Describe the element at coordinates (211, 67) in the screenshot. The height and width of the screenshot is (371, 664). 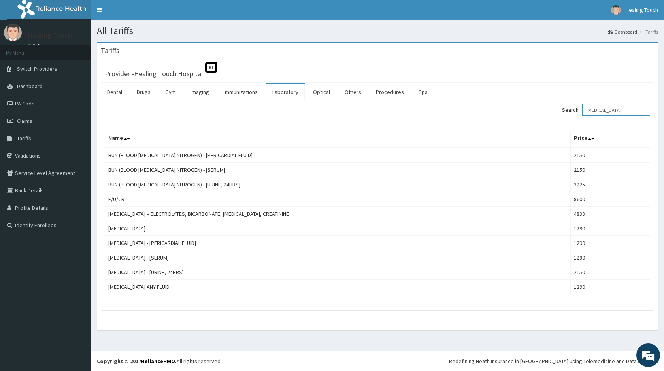
I see `span: St` at that location.